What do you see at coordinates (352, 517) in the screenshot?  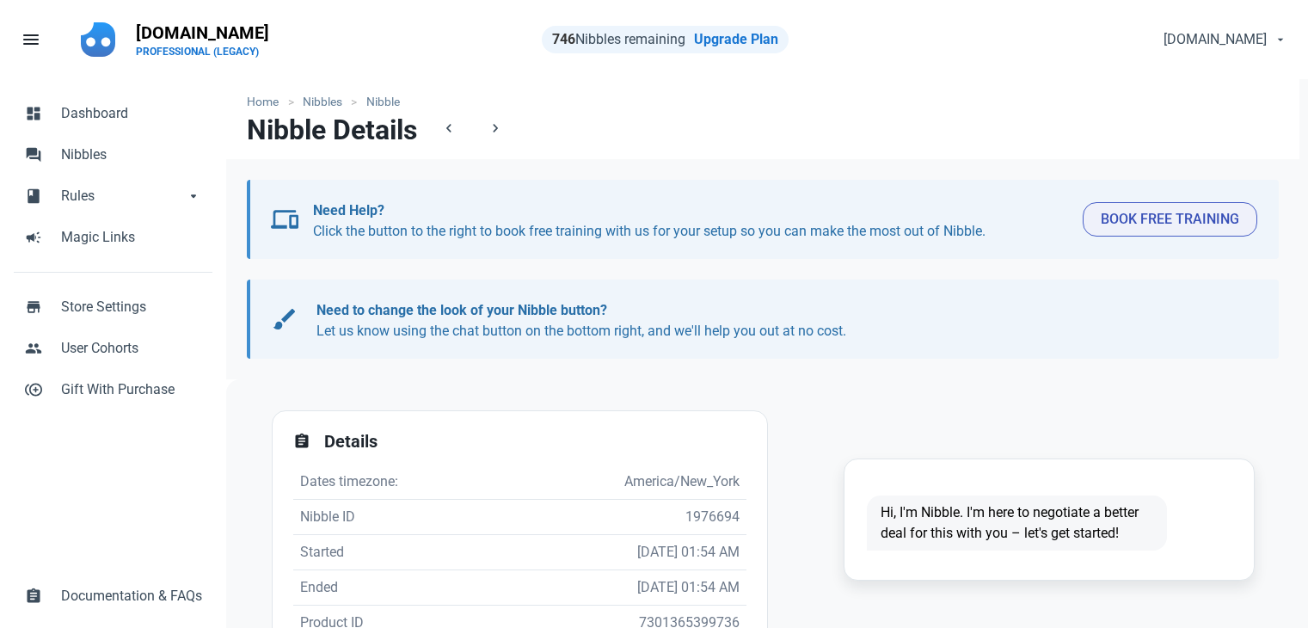 I see `td: Nibble ID` at bounding box center [352, 517].